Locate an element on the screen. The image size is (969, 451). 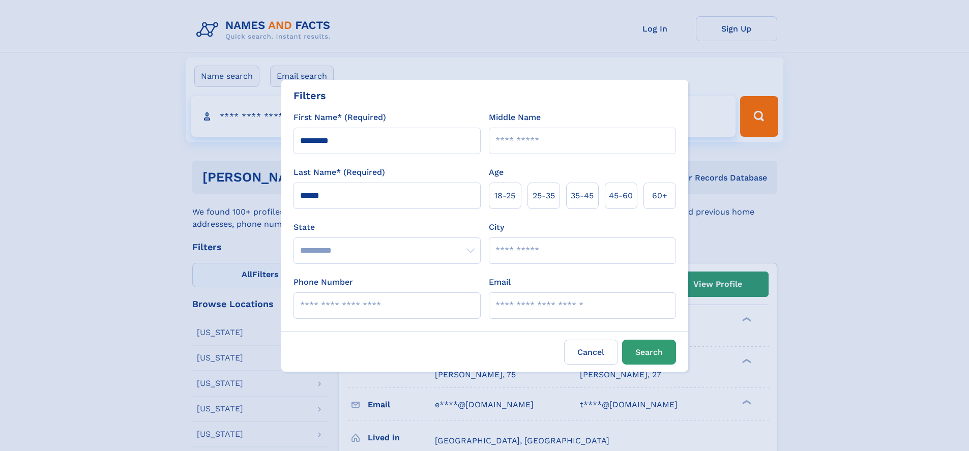
span: 45‑60 is located at coordinates (621, 196).